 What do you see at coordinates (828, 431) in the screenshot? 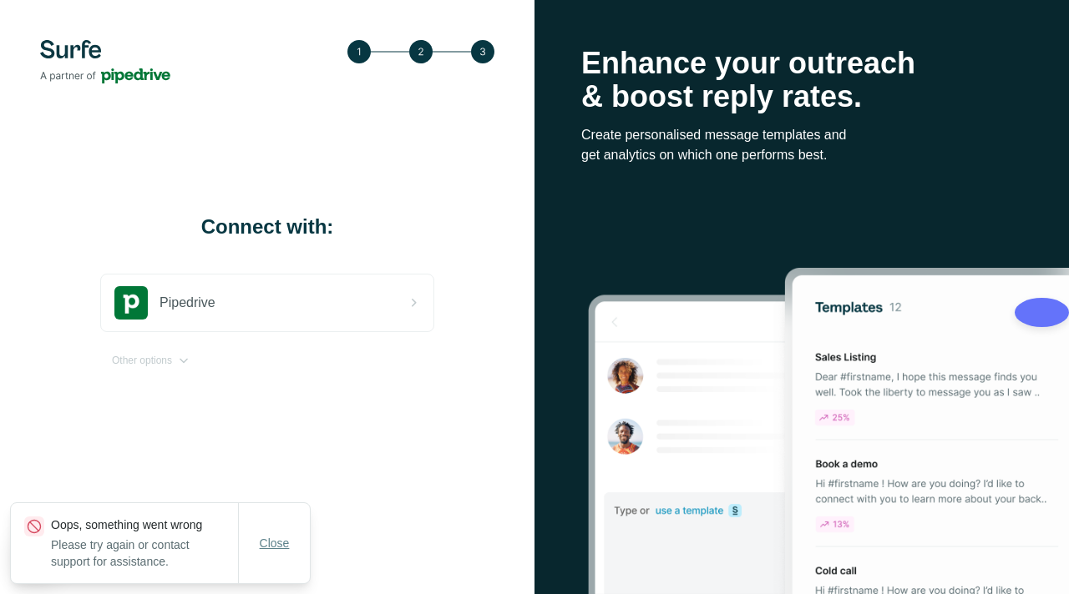
I see `img: Surfe Stock Photo - Selling good vibes` at bounding box center [828, 431].